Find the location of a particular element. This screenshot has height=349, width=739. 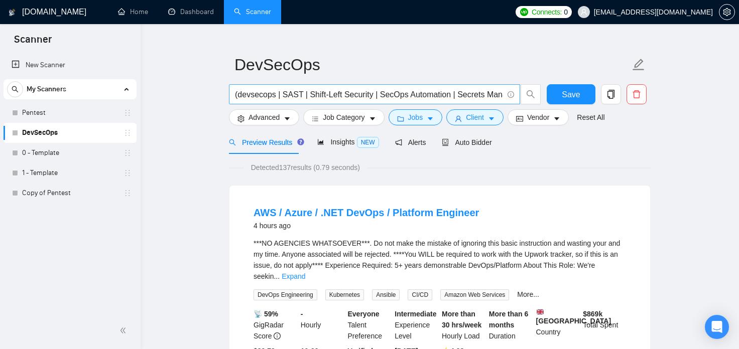

img: logo is located at coordinates (12, 13).